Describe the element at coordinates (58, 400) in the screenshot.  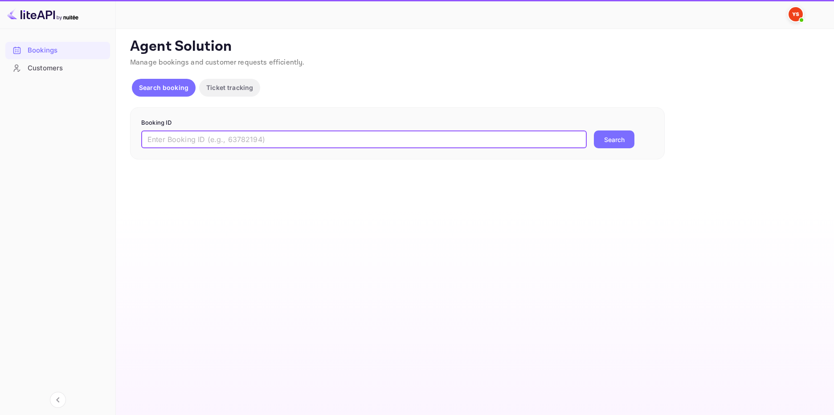
I see `button: Collapse navigation` at that location.